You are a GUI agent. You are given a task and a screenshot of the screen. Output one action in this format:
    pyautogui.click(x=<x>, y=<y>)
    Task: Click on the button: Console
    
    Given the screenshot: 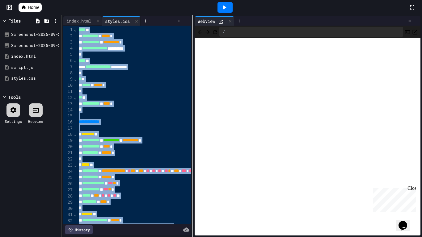 What is the action you would take?
    pyautogui.click(x=408, y=32)
    